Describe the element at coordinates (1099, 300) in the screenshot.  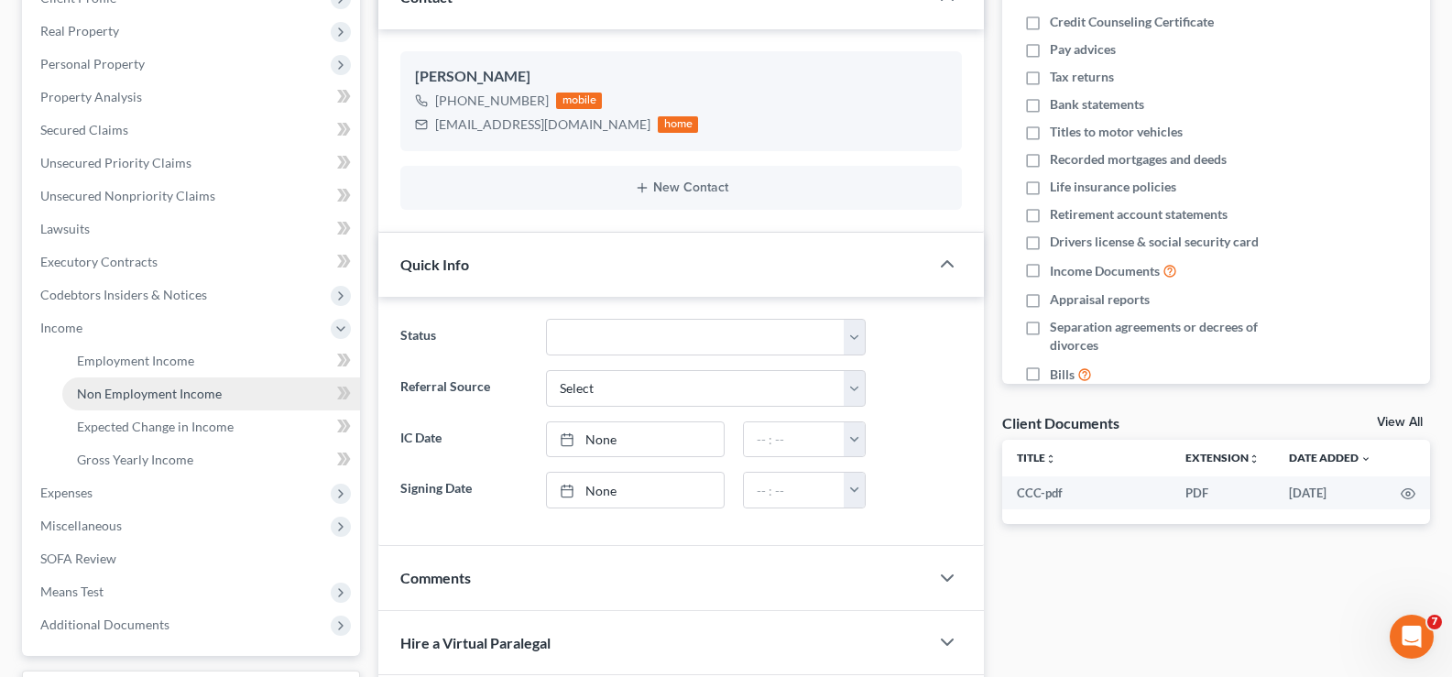
I see `span: Appraisal reports` at that location.